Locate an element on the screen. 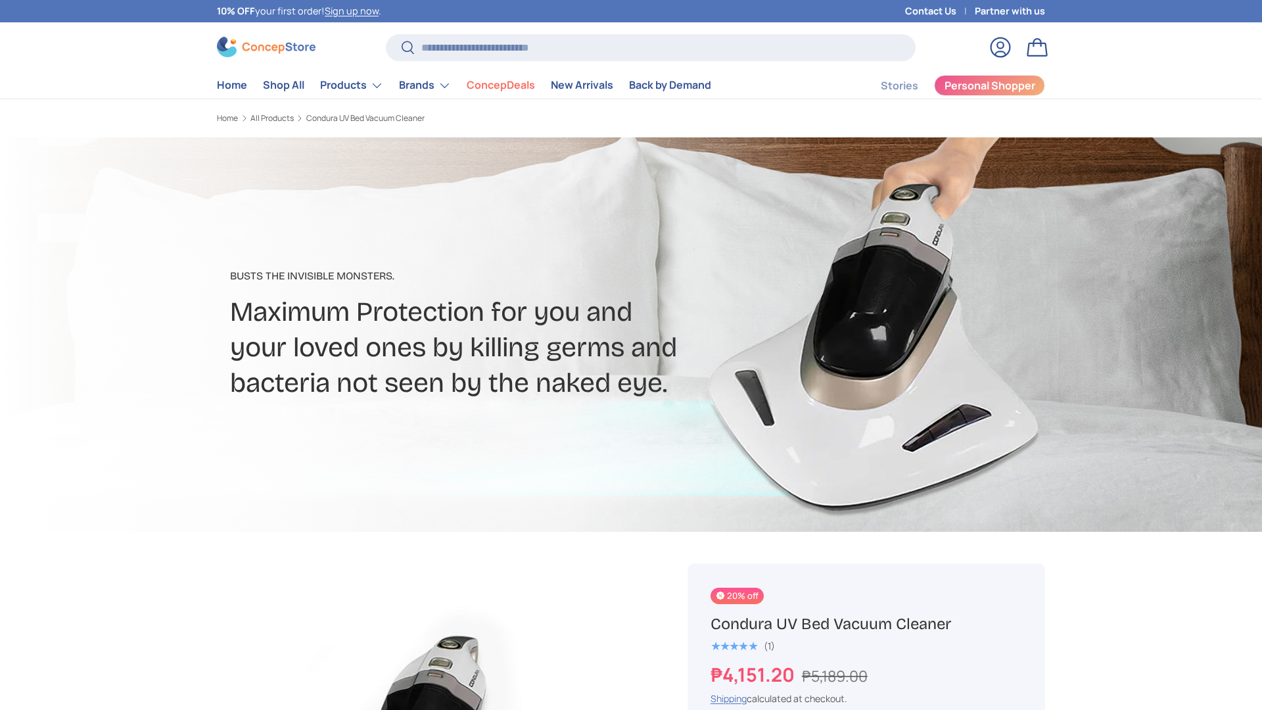  a: Shipping is located at coordinates (728, 698).